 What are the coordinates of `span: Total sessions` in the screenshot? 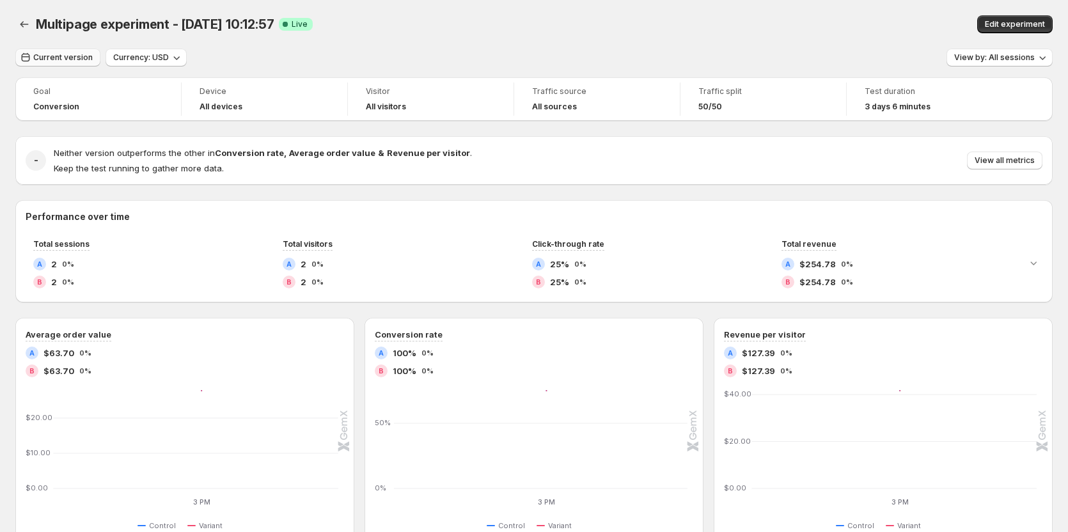 It's located at (61, 244).